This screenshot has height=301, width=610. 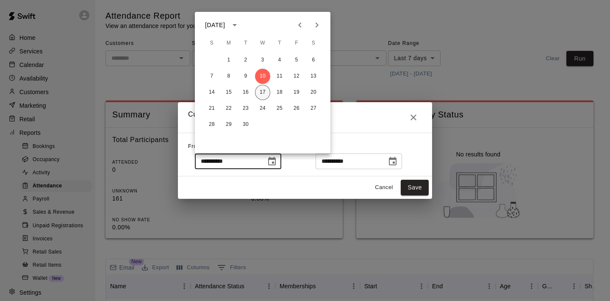 What do you see at coordinates (313, 43) in the screenshot?
I see `span: Saturday` at bounding box center [313, 43].